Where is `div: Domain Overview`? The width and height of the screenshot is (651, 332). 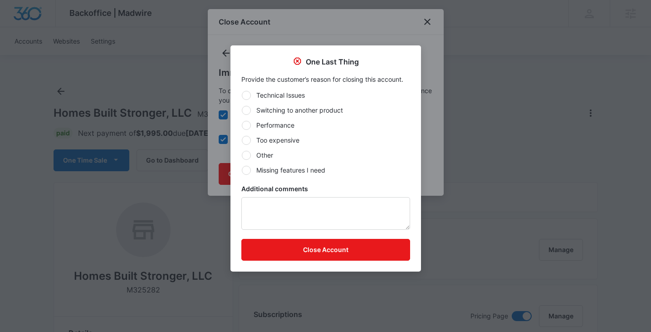
div: Domain Overview is located at coordinates (58, 56).